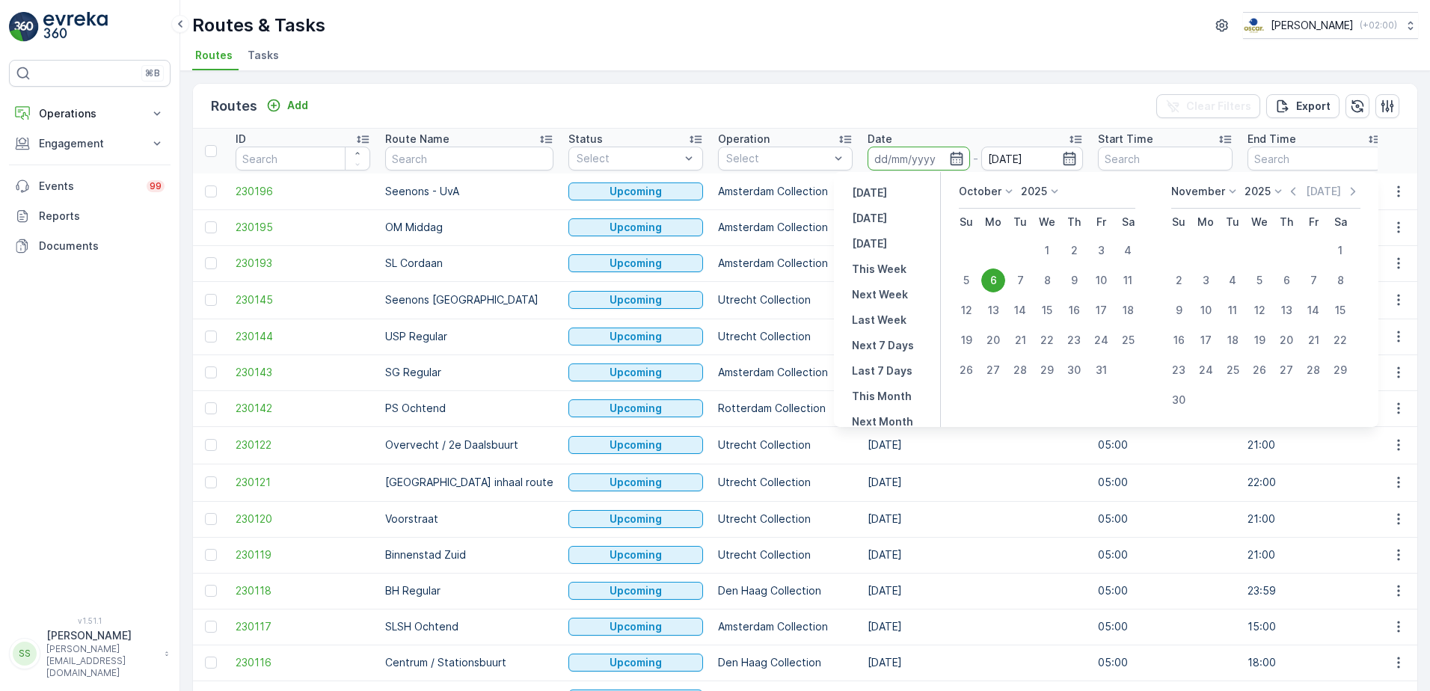 Image resolution: width=1430 pixels, height=691 pixels. What do you see at coordinates (469, 627) in the screenshot?
I see `p: SLSH Ochtend` at bounding box center [469, 627].